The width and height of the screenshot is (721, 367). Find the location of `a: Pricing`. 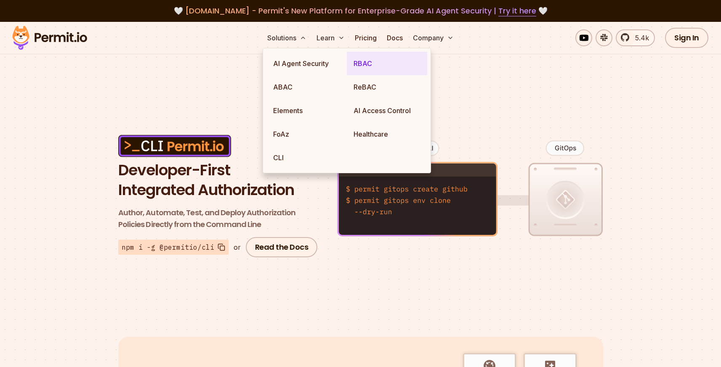

a: Pricing is located at coordinates (366, 38).